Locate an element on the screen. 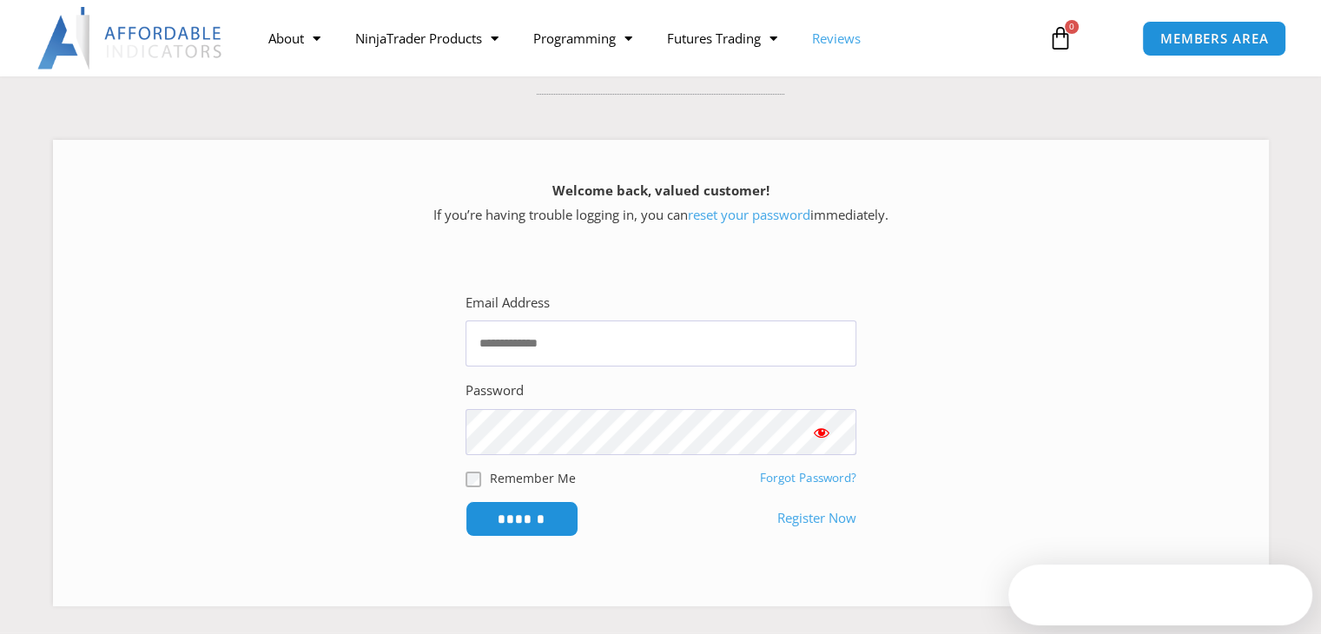 The width and height of the screenshot is (1321, 634). label: Password is located at coordinates (494, 391).